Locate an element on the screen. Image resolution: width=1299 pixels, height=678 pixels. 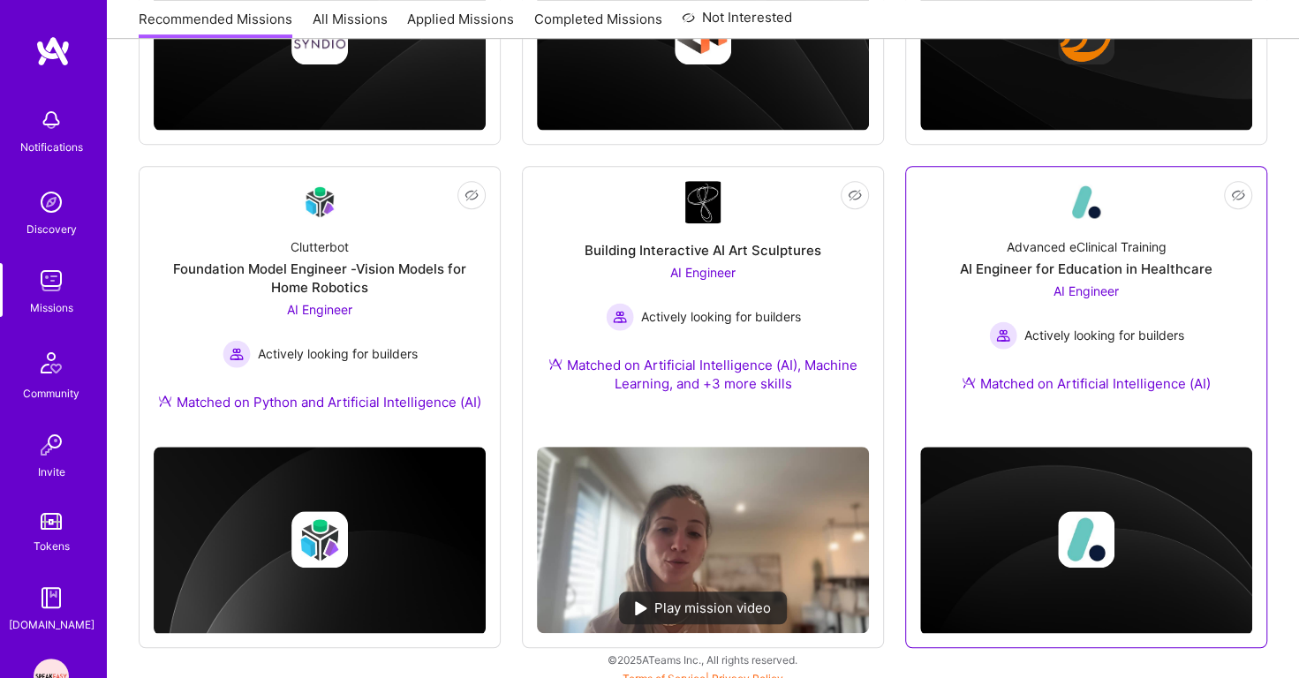
div: Play mission video is located at coordinates (703, 607).